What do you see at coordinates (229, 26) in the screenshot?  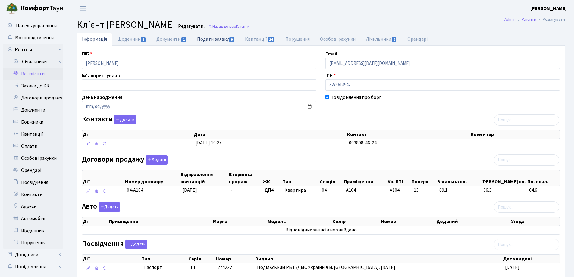 I see `a: Назад до всіхКлієнти` at bounding box center [229, 26].